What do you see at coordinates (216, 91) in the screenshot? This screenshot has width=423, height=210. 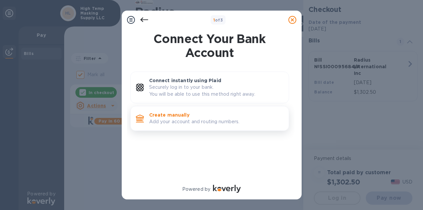 I see `p: Securely log in to your bank. You will be able to use this method right away.` at bounding box center [216, 91].